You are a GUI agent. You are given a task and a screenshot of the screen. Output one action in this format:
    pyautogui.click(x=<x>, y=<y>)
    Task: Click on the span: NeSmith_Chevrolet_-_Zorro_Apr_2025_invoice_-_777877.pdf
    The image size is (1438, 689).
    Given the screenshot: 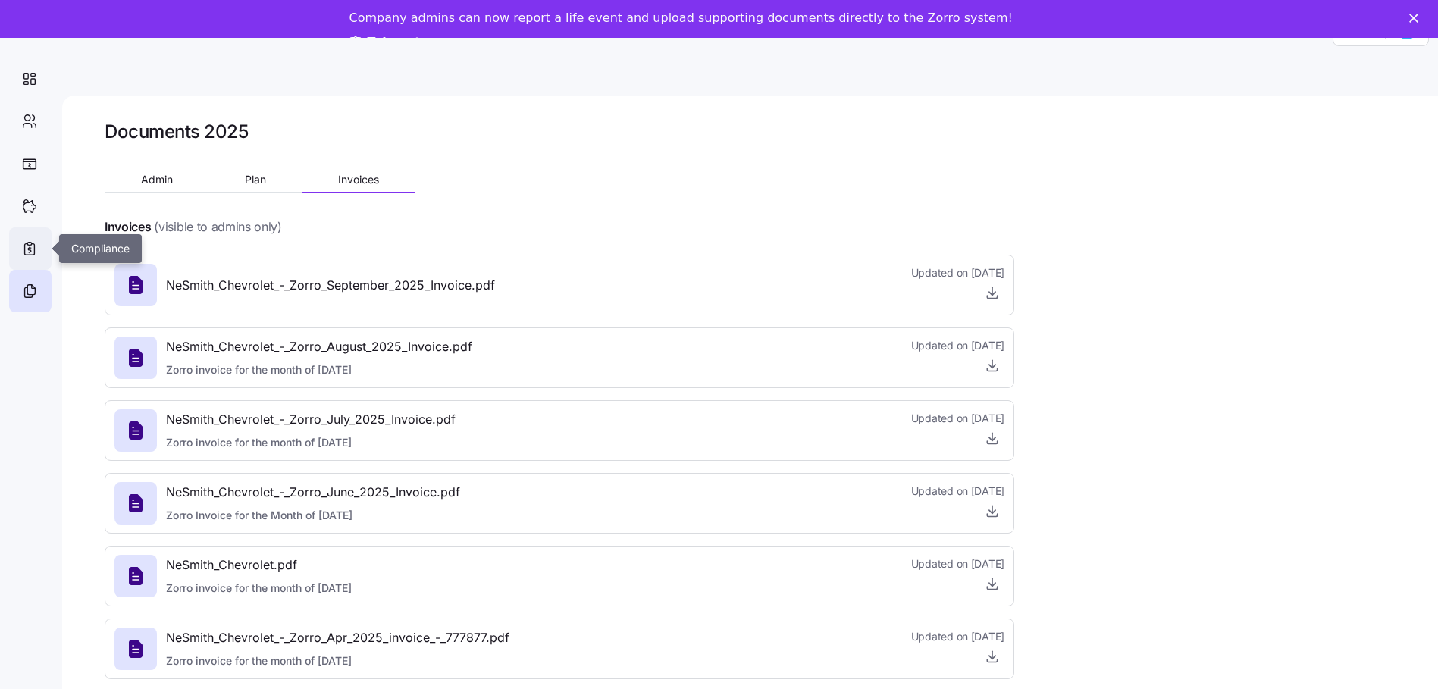 What is the action you would take?
    pyautogui.click(x=337, y=637)
    